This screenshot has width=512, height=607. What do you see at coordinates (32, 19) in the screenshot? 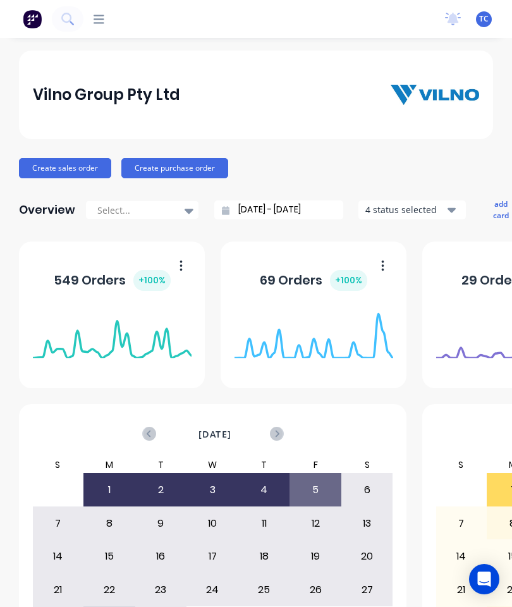
I see `img: Factory` at bounding box center [32, 19].